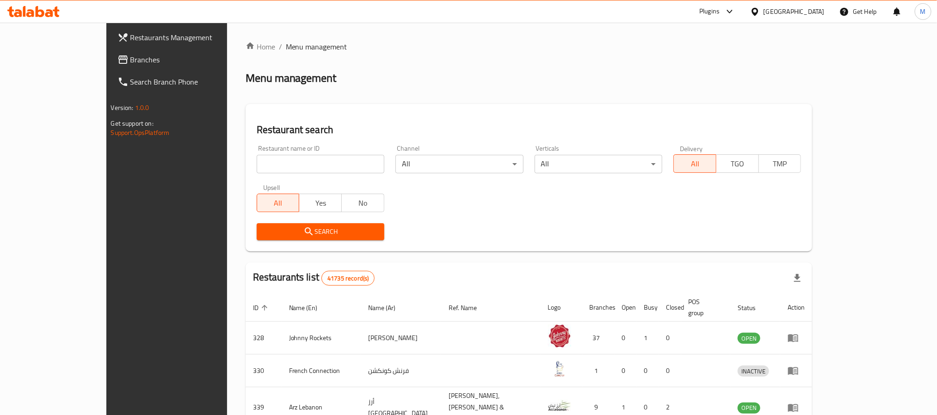 The image size is (937, 415). I want to click on span: Name (Ar), so click(387, 308).